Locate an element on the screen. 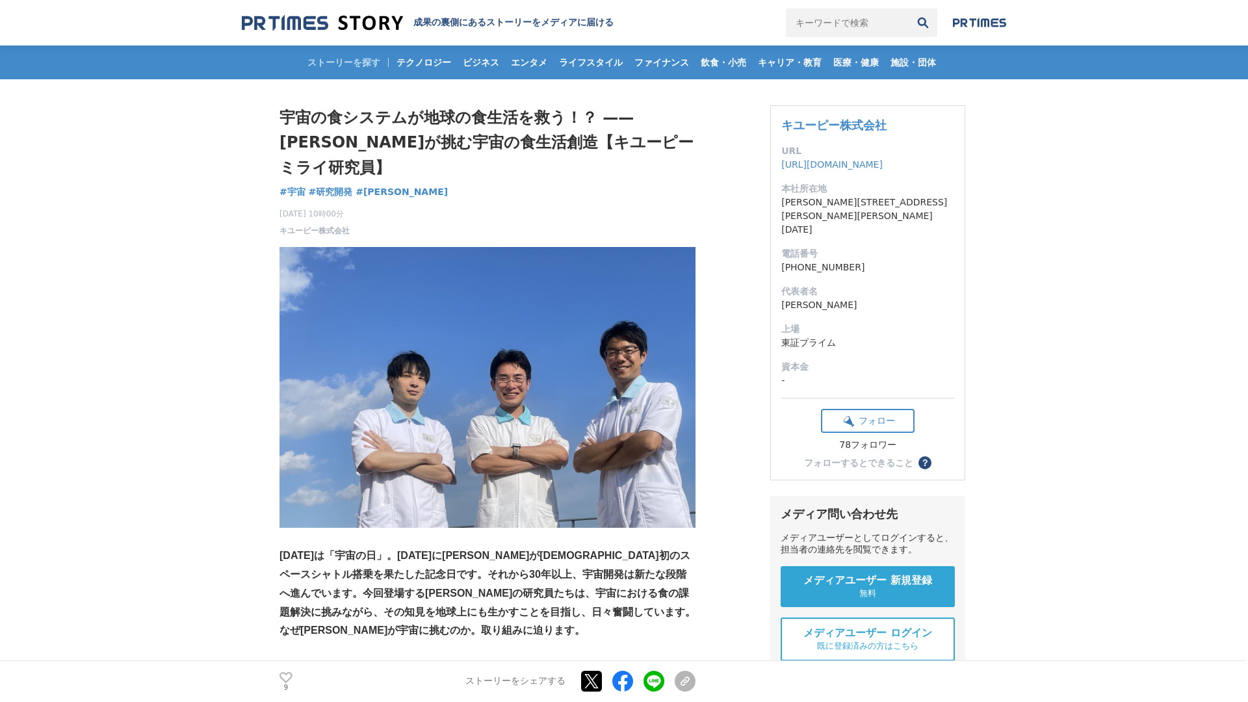 Image resolution: width=1248 pixels, height=702 pixels. span: キユーピー株式会社 is located at coordinates (315, 231).